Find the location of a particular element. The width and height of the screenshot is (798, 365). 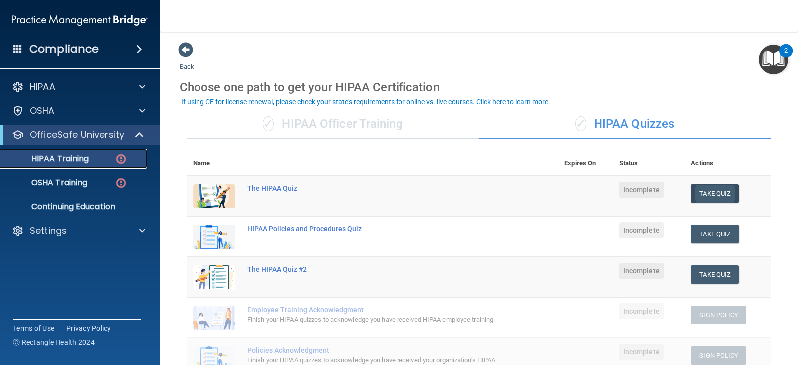

p: HIPAA is located at coordinates (42, 87).